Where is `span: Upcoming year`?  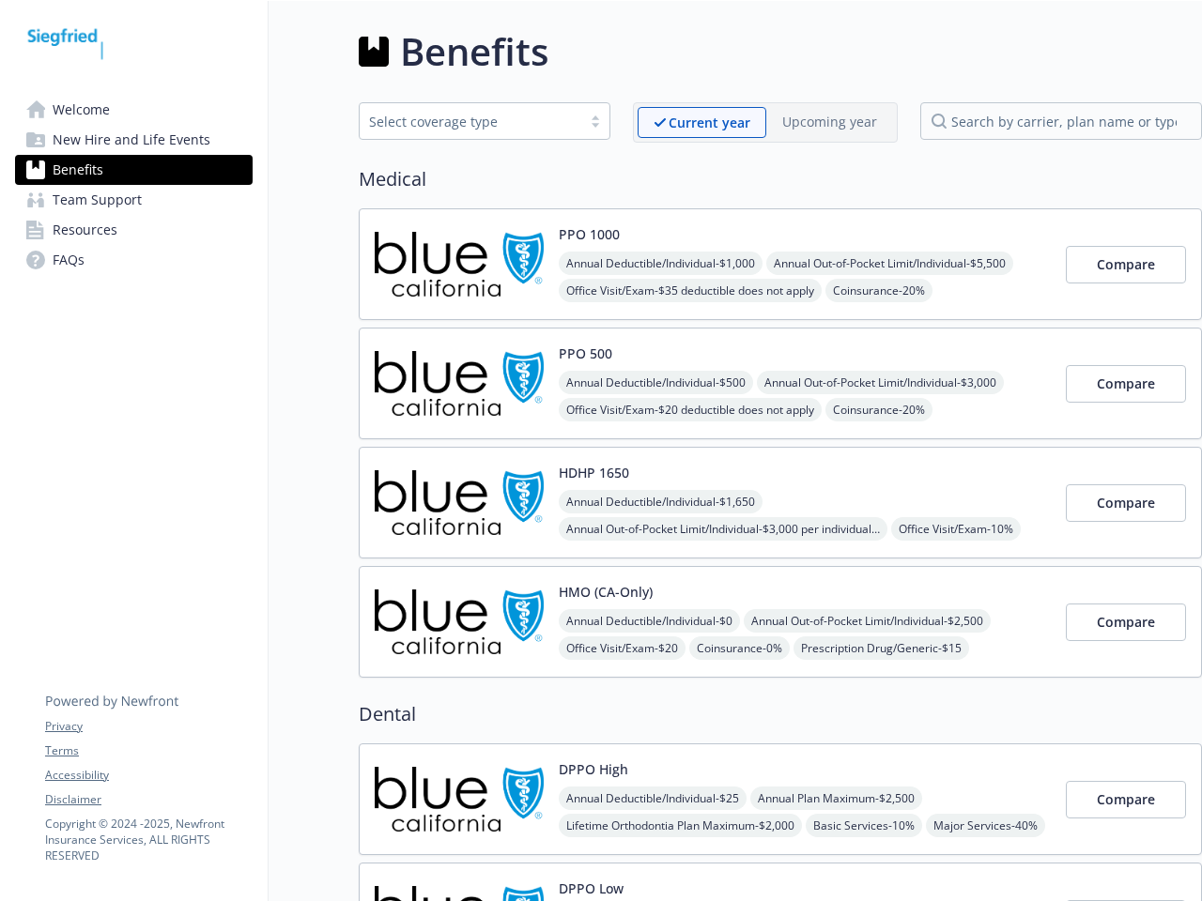
span: Upcoming year is located at coordinates (829, 122).